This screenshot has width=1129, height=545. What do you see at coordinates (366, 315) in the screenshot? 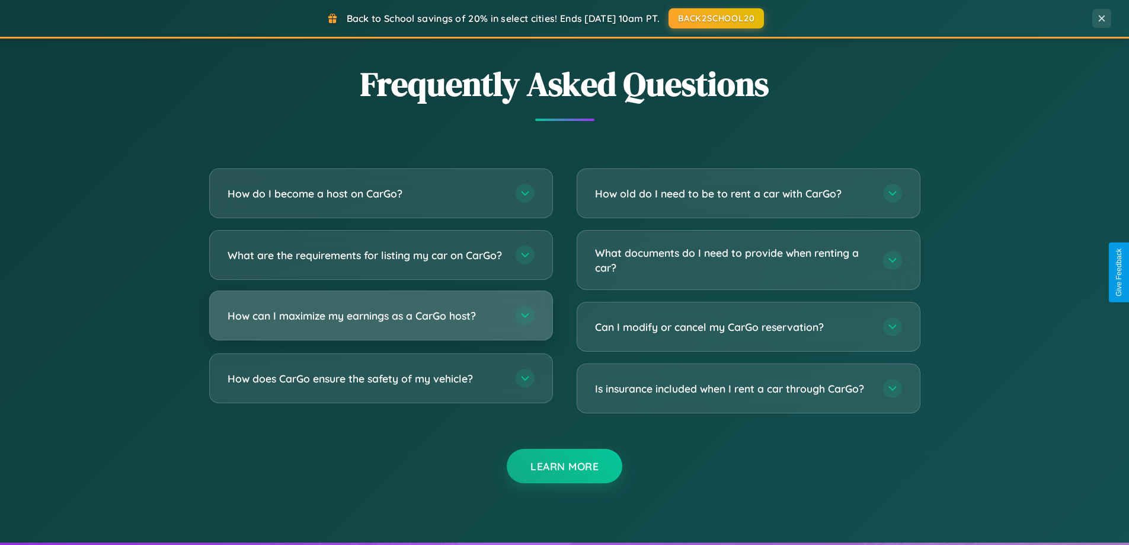
I see `h3: How can I maximize my earnings as a CarGo host?` at bounding box center [366, 315].